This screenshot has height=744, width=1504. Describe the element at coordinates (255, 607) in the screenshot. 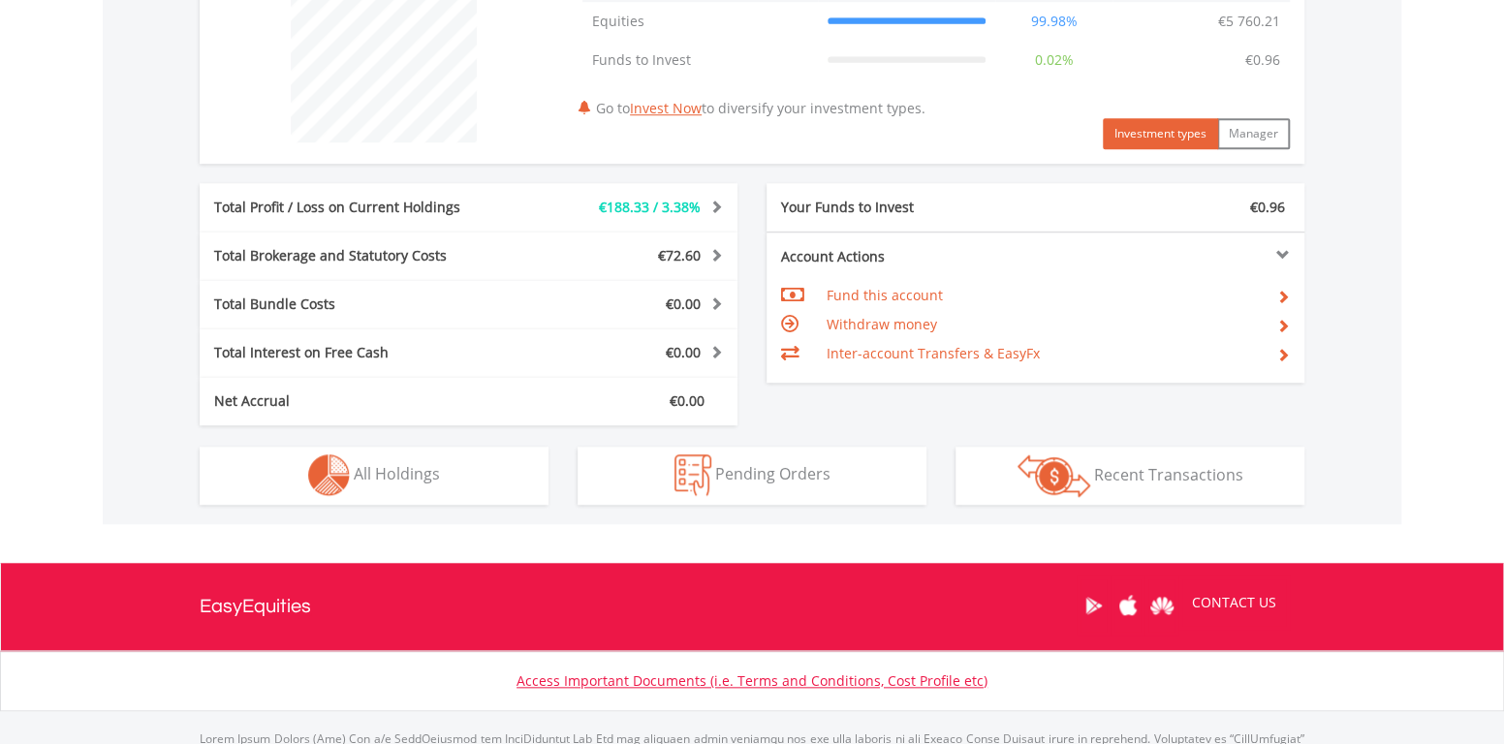

I see `a: EasyEquities` at that location.